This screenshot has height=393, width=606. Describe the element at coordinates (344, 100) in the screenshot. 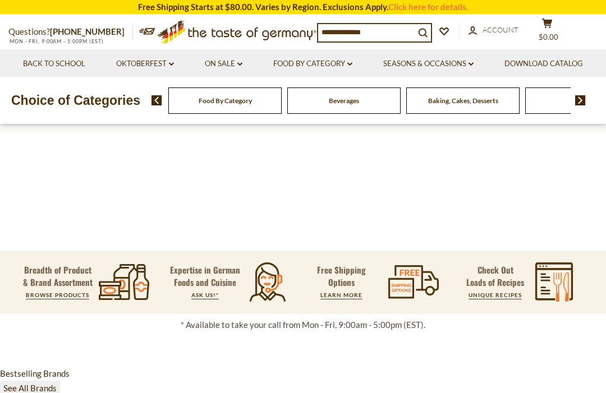

I see `span: Beverages` at that location.